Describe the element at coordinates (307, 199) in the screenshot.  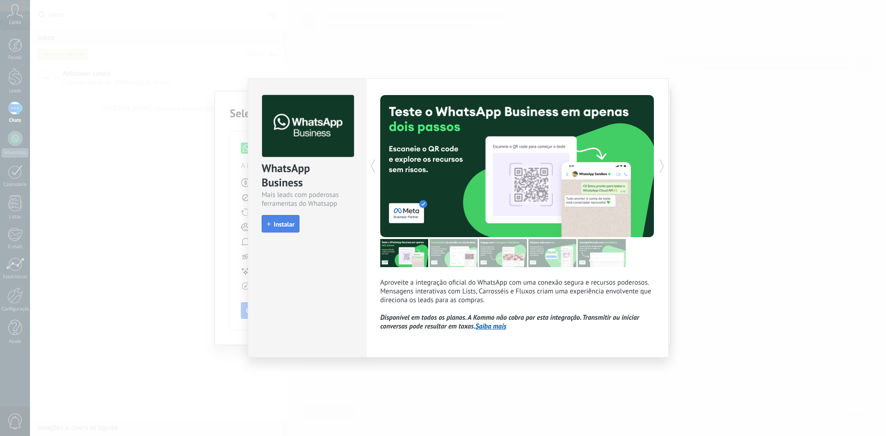
I see `div: Mais leads com poderosas ferramentas do Whatsapp` at that location.